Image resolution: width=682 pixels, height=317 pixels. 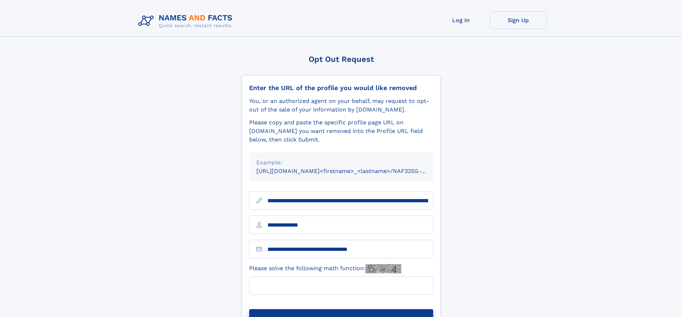 I want to click on img: Logo Names and Facts, so click(x=187, y=21).